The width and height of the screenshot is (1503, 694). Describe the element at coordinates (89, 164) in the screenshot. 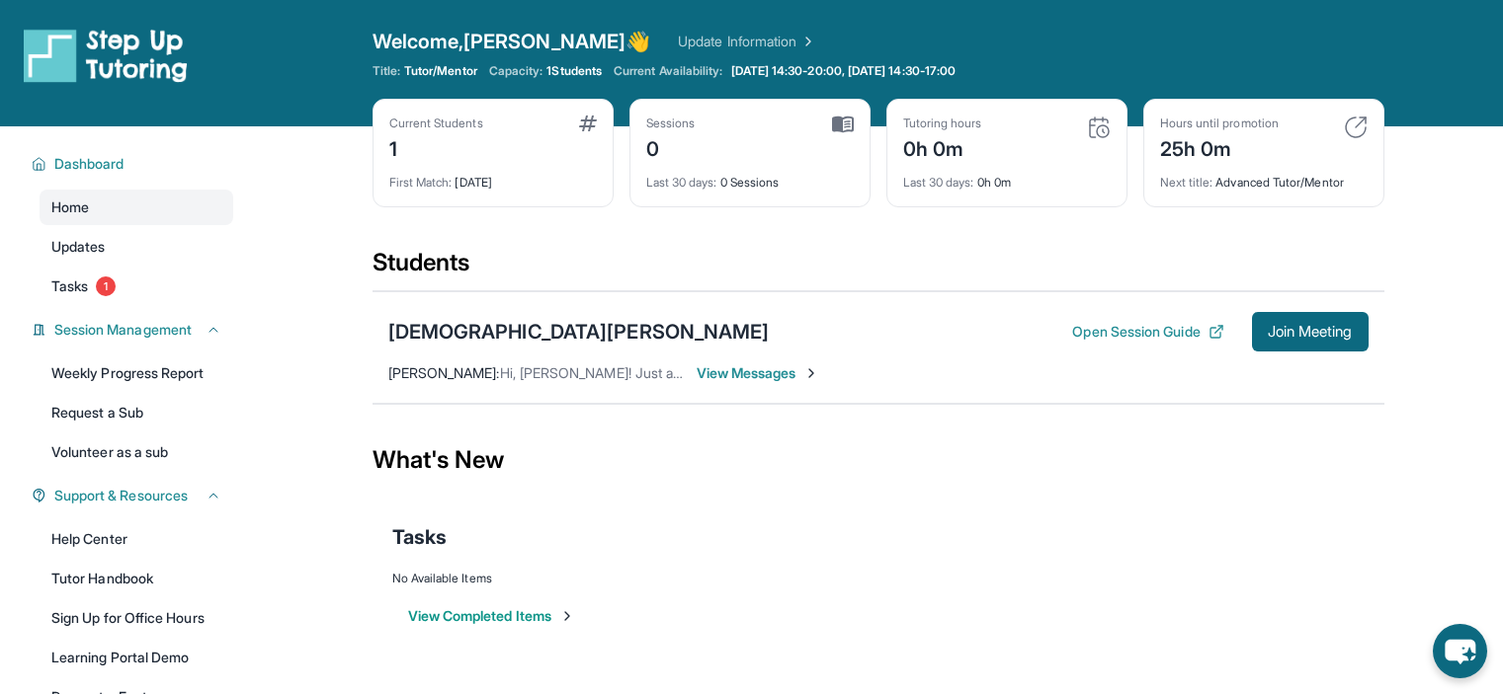

I see `span: Dashboard` at that location.